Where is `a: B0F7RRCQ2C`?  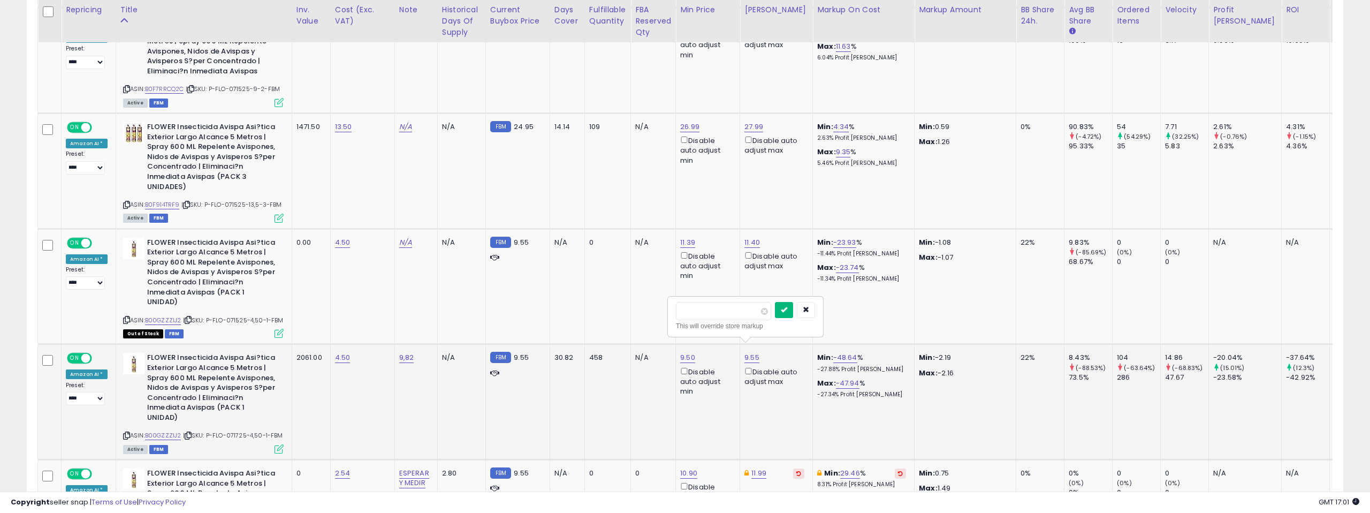
a: B0F7RRCQ2C is located at coordinates (164, 89).